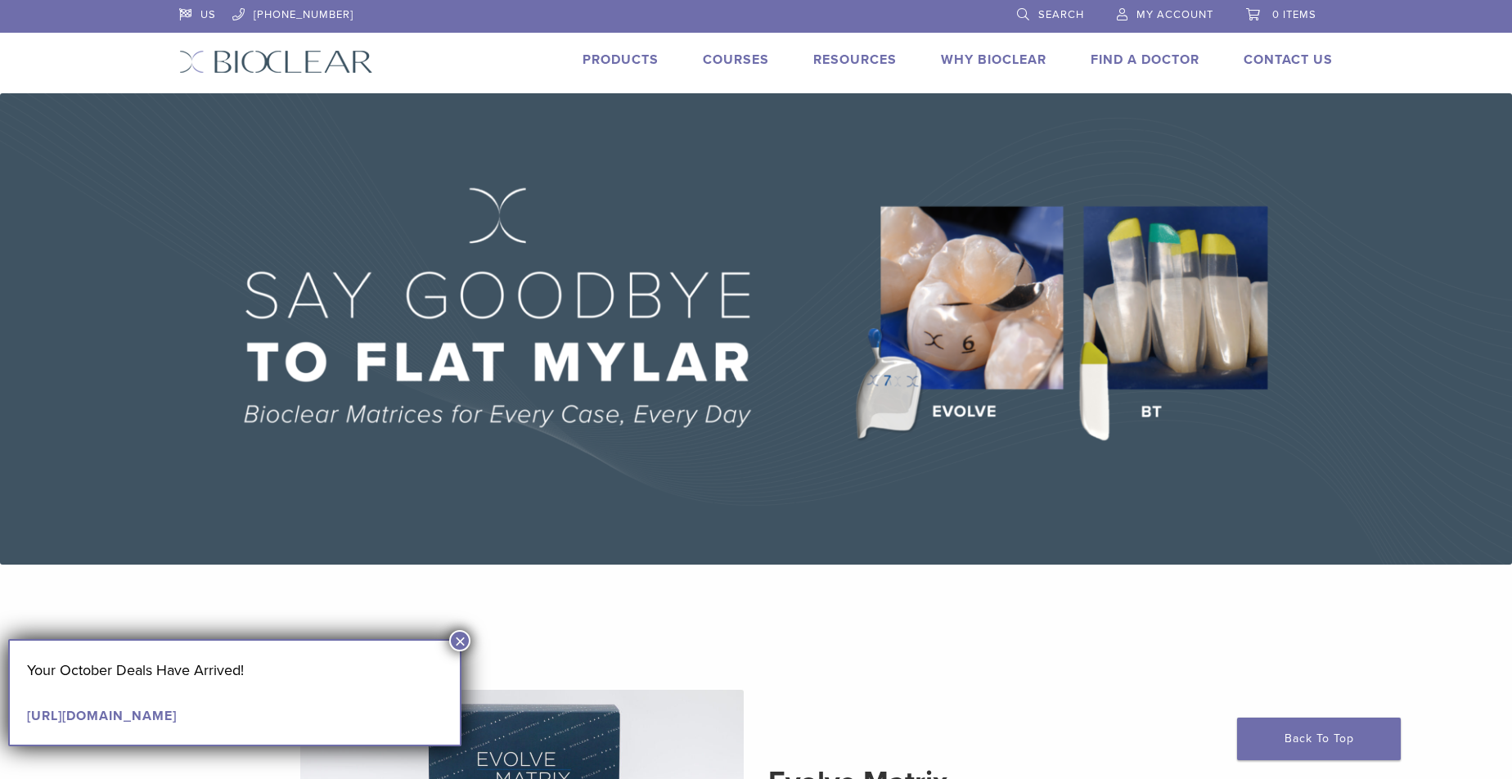 This screenshot has height=779, width=1512. Describe the element at coordinates (1288, 60) in the screenshot. I see `a: Contact Us` at that location.